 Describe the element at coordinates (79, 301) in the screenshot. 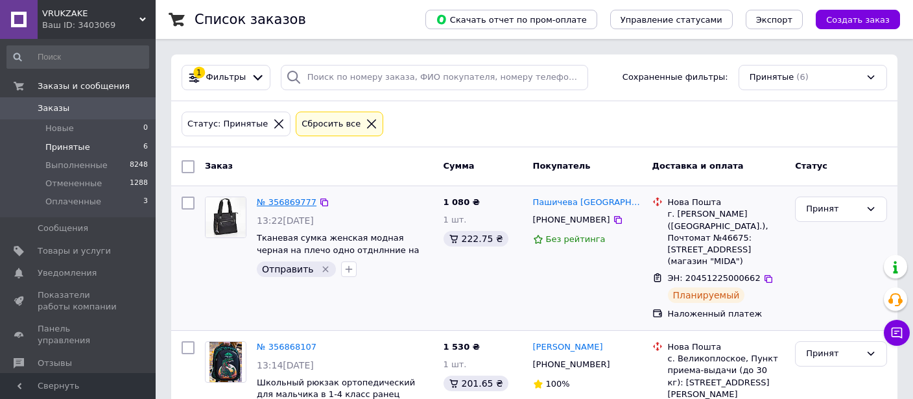

I see `span: Показатели работы компании` at that location.